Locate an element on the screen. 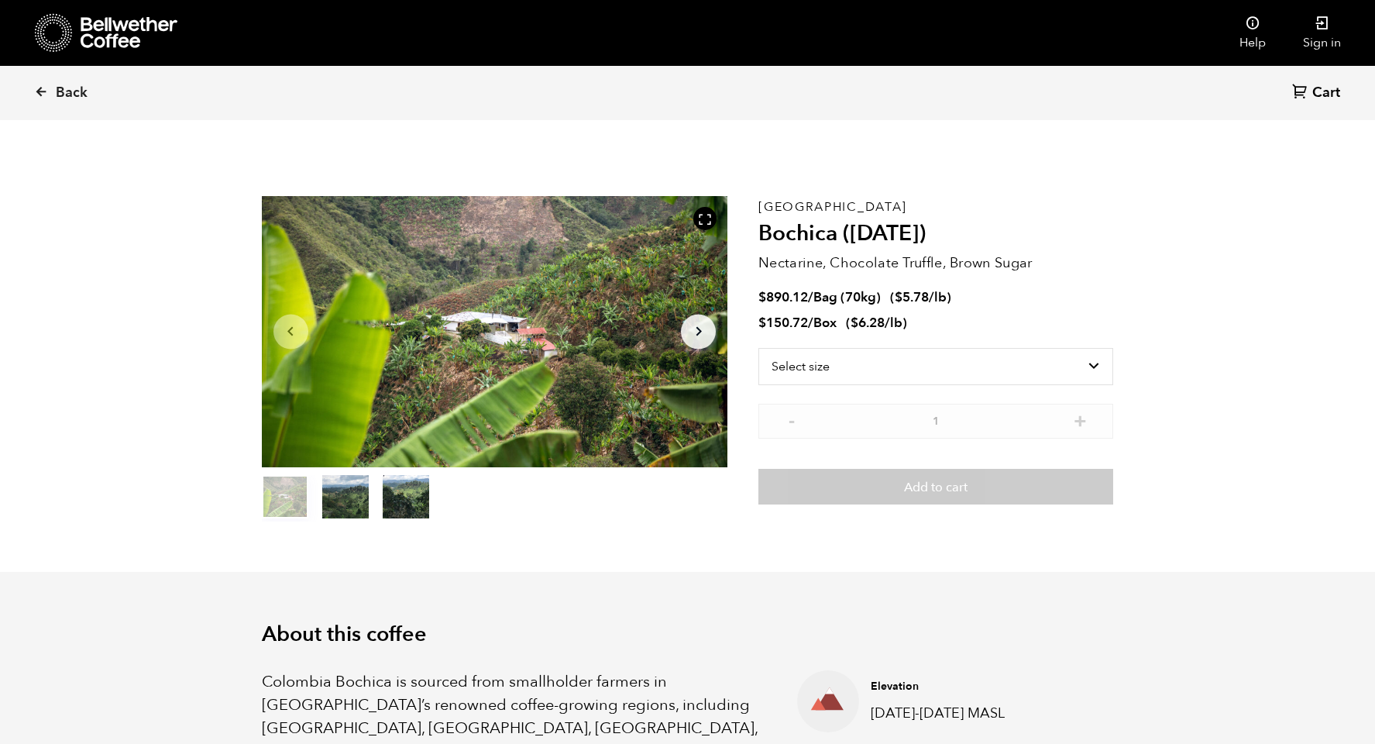  bdi: 6.28 is located at coordinates (868, 322).